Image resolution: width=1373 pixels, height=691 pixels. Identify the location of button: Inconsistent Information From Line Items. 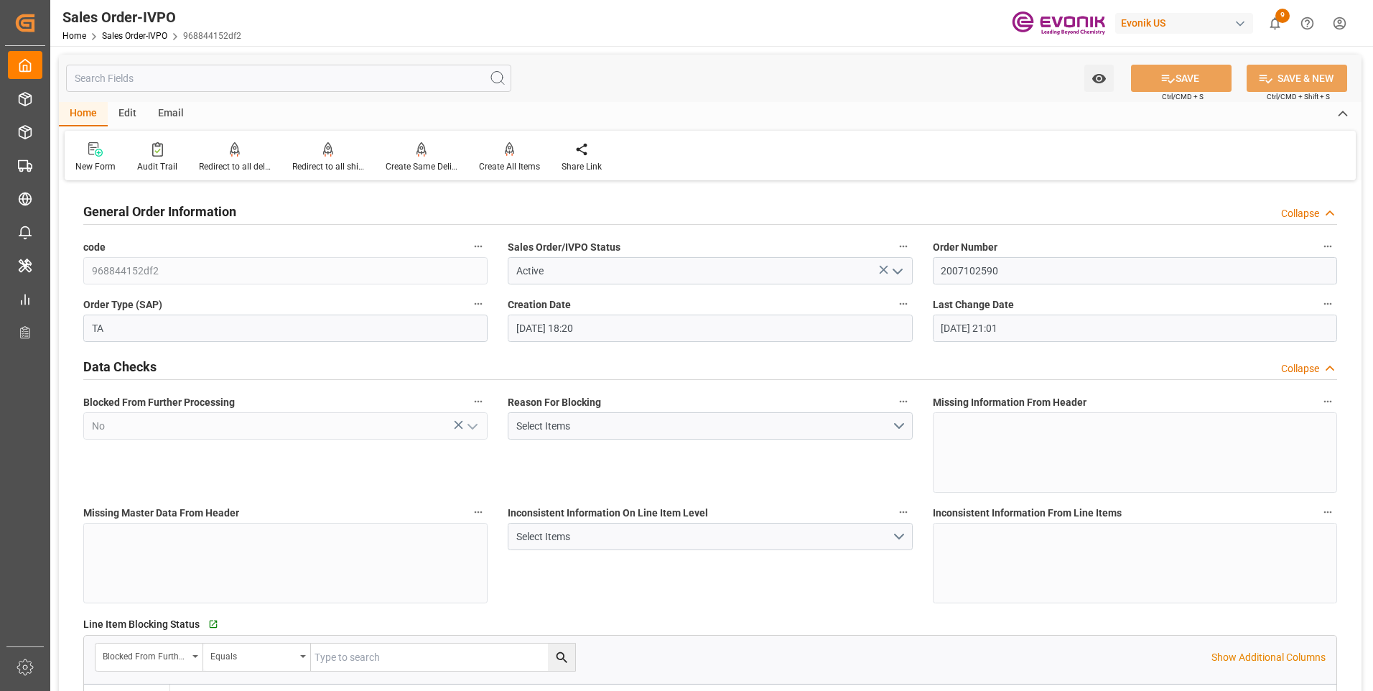
(1328, 512).